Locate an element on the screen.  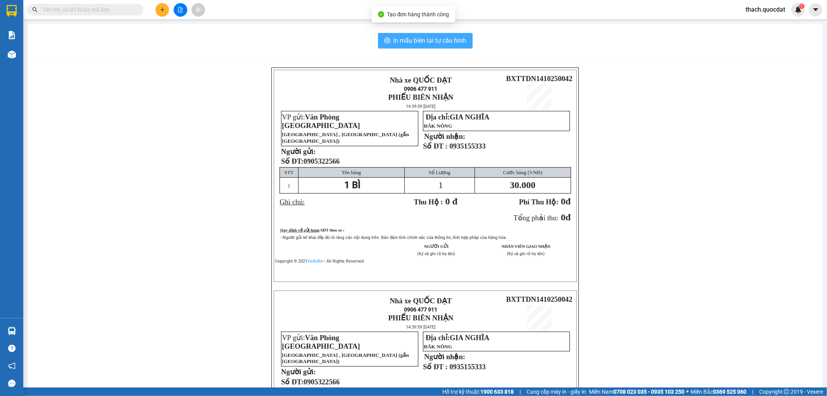
span: printer is located at coordinates (387, 41).